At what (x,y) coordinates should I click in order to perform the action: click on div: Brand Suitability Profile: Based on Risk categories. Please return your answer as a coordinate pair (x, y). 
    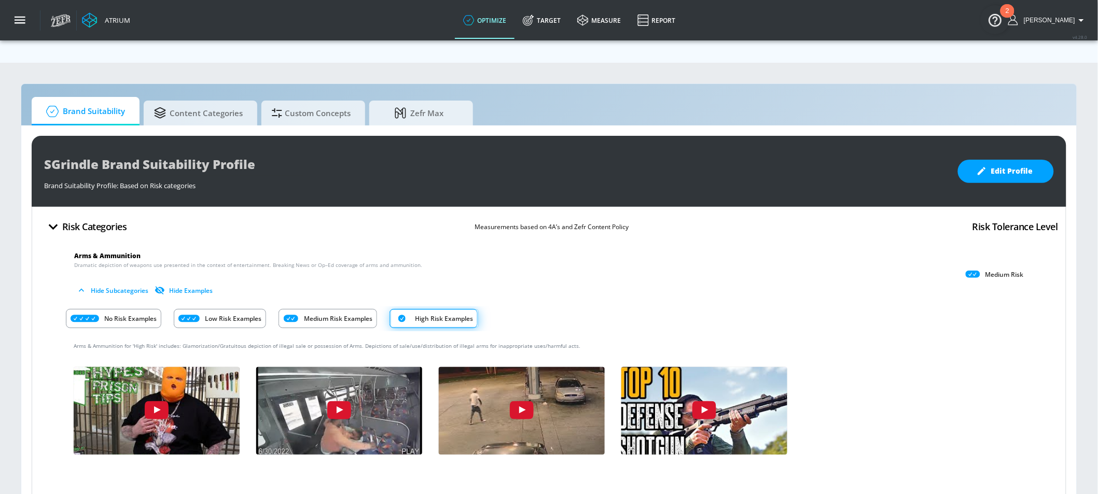
    Looking at the image, I should click on (496, 183).